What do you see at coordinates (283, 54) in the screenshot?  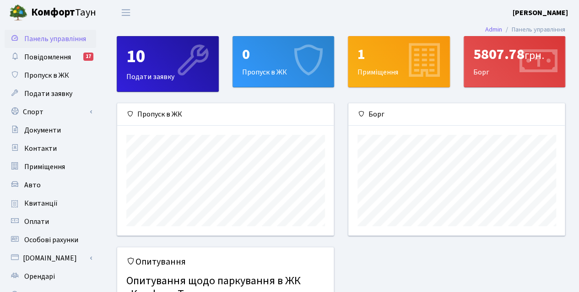 I see `div: 0` at bounding box center [283, 54].